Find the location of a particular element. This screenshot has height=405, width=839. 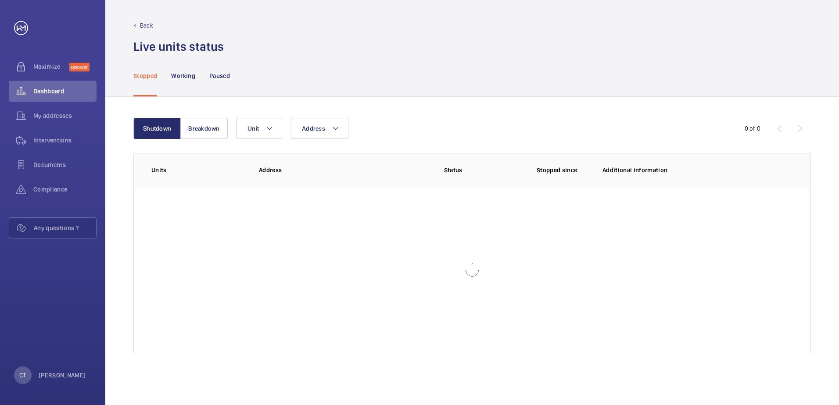

h1: Live units status is located at coordinates (179, 47).